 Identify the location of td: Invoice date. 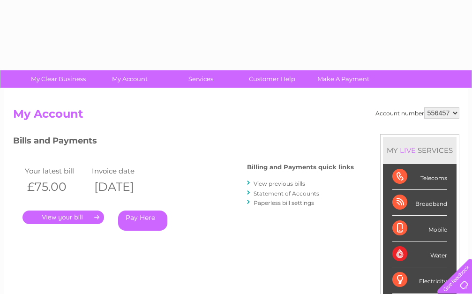
(123, 171).